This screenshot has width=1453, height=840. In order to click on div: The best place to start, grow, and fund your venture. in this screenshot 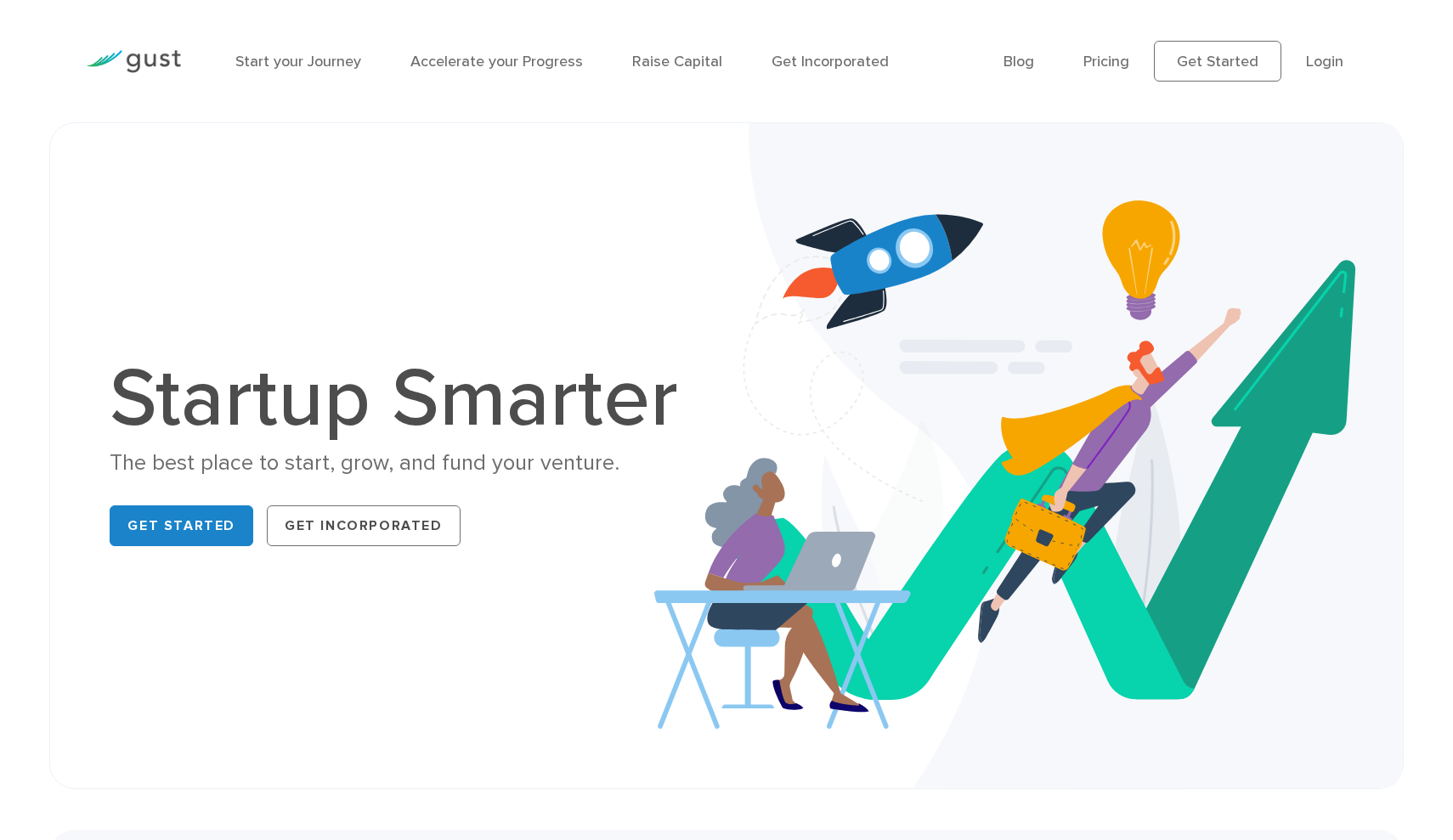, I will do `click(403, 463)`.